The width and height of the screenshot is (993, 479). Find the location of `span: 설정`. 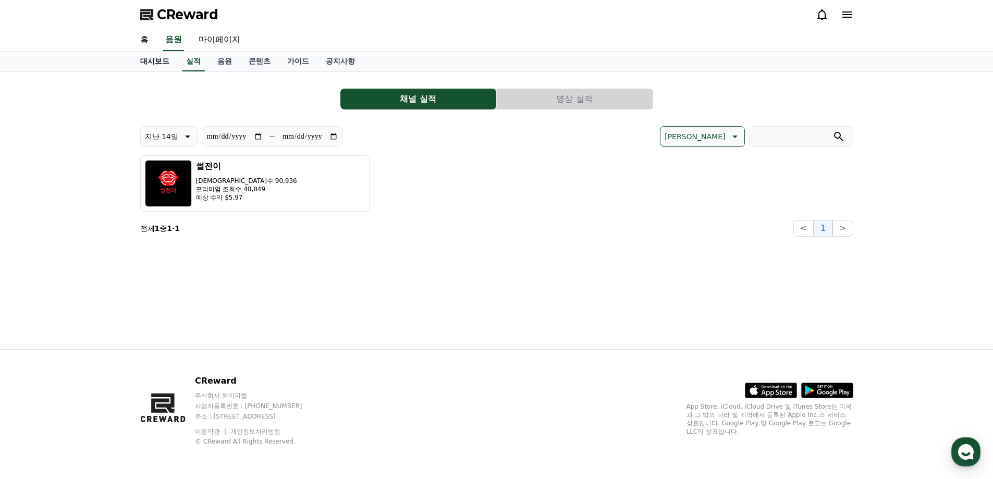

span: 설정 is located at coordinates (167, 350).